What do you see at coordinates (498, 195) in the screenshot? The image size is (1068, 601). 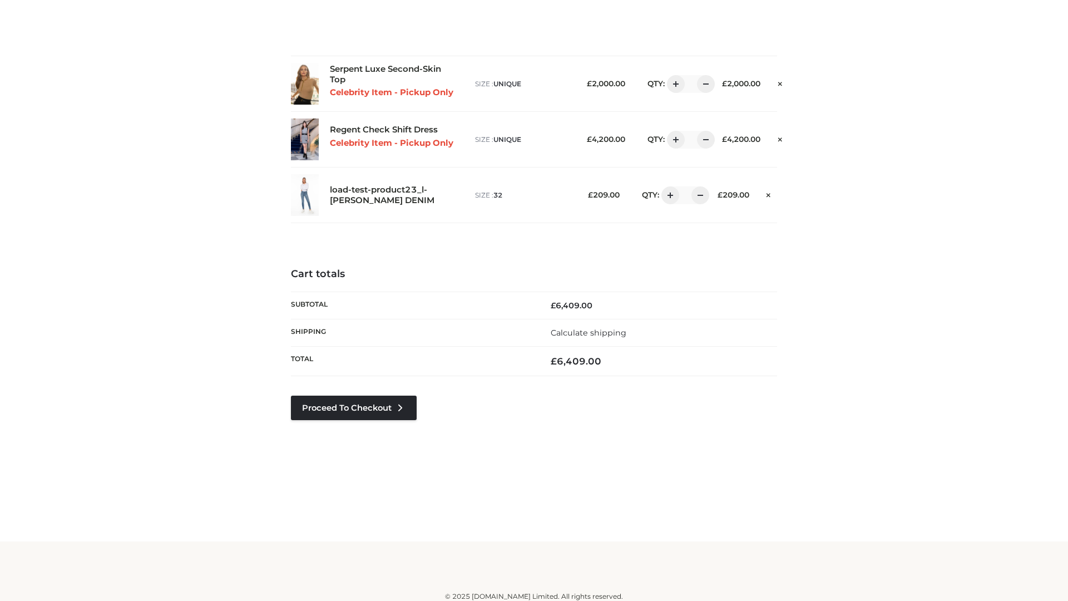 I see `span: 32` at bounding box center [498, 195].